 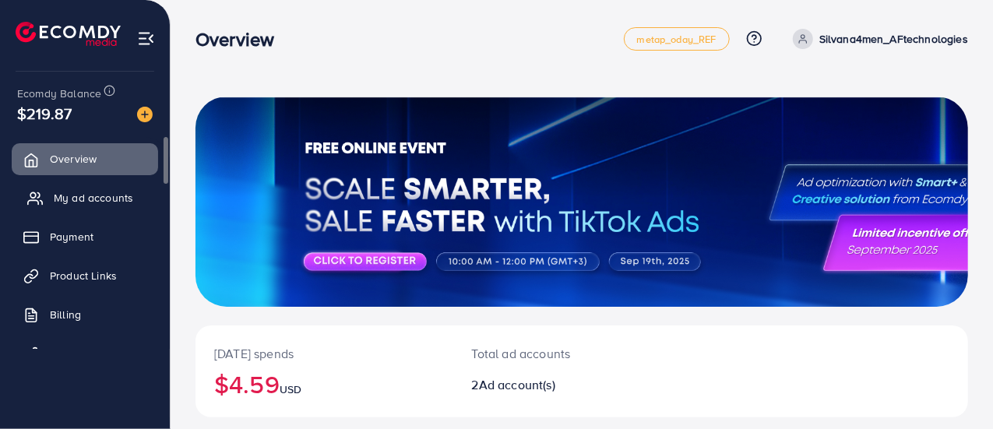 I want to click on span: Ad account(s), so click(x=517, y=385).